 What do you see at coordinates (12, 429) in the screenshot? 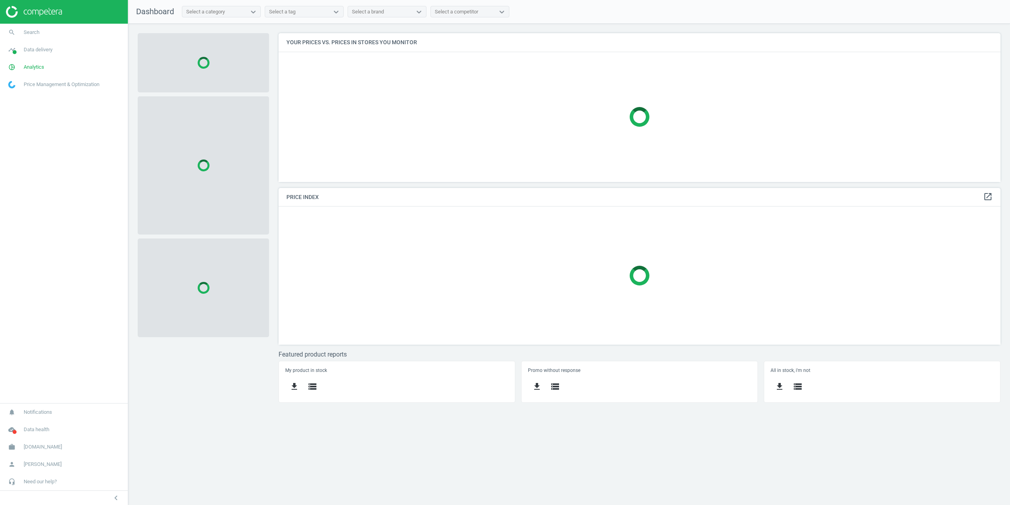
I see `i: cloud_done` at bounding box center [12, 429].